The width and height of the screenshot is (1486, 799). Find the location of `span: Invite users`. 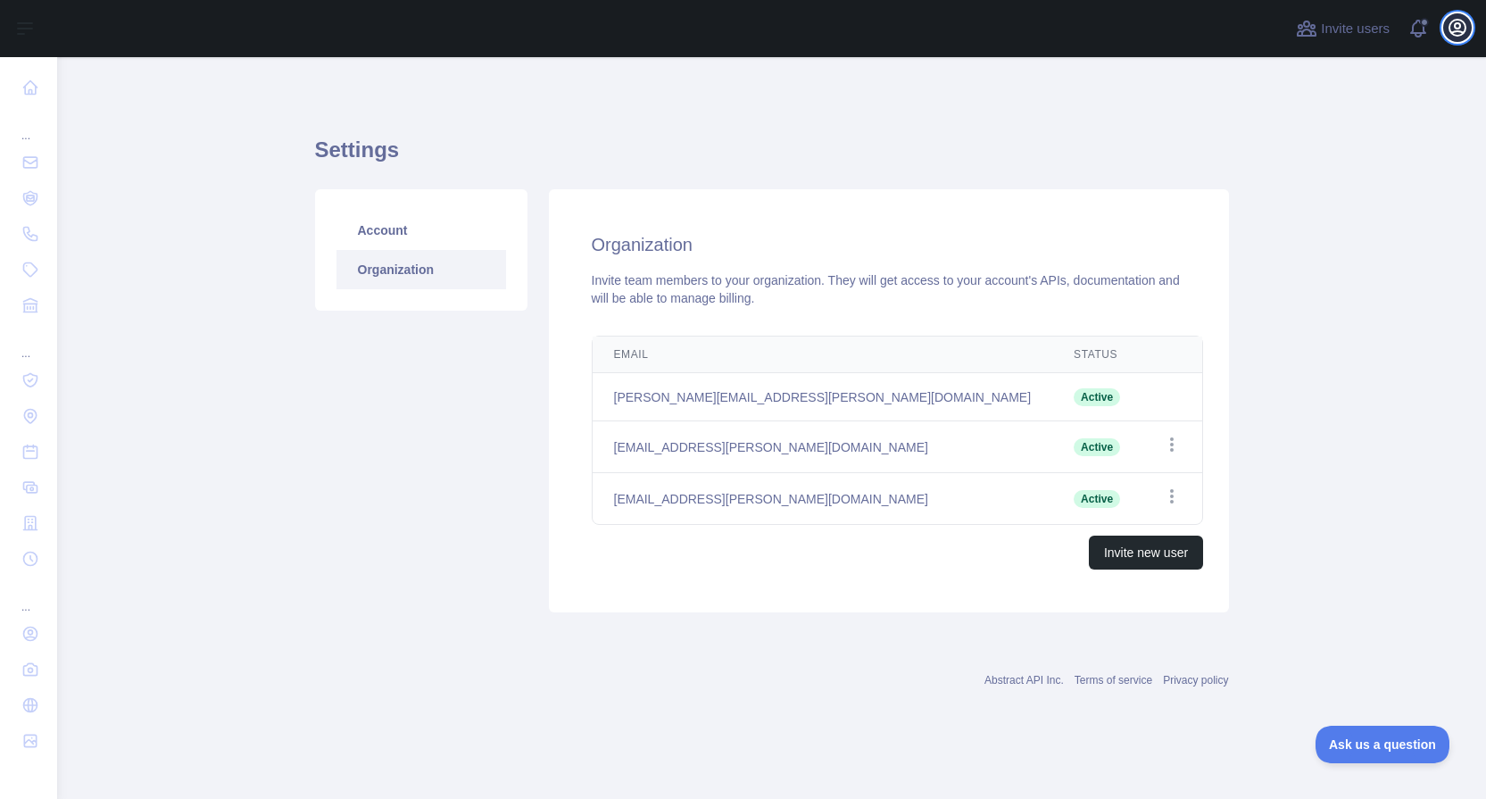

span: Invite users is located at coordinates (1355, 29).